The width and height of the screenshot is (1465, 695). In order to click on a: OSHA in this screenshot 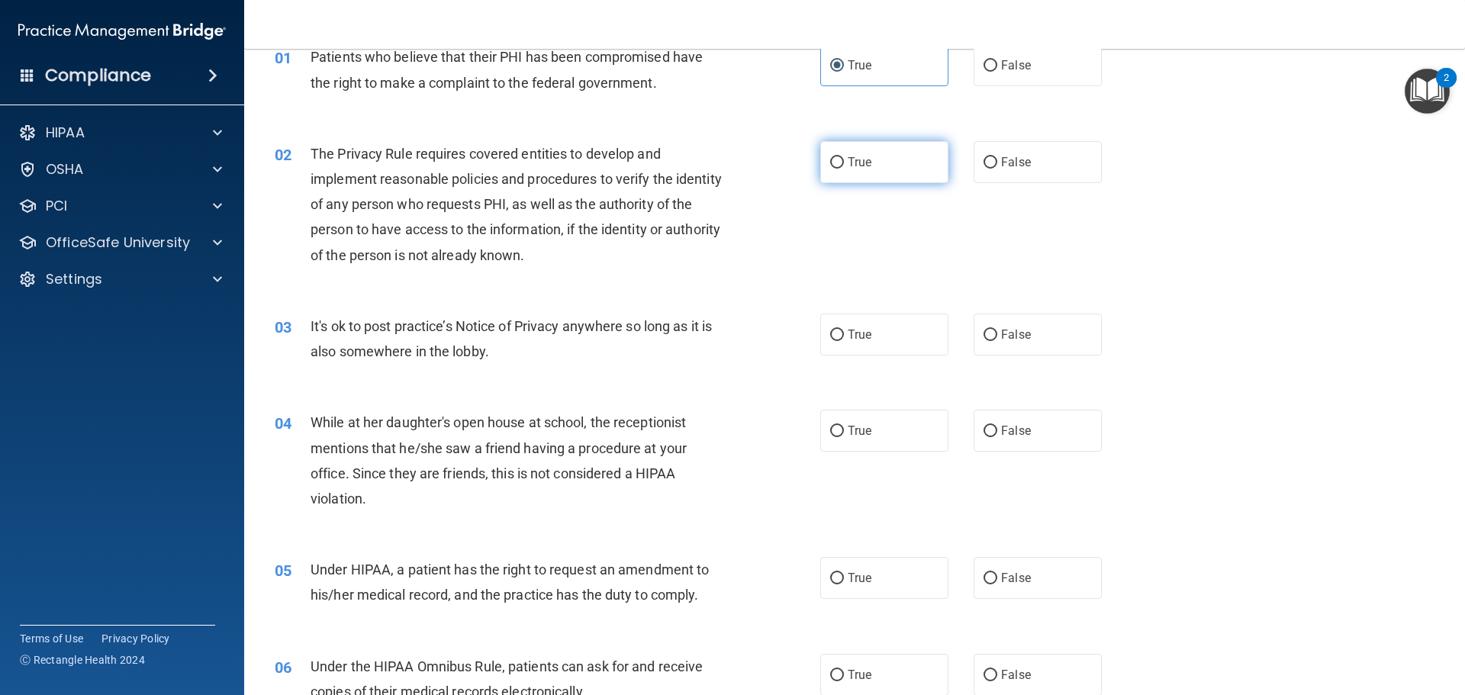, I will do `click(120, 169)`.